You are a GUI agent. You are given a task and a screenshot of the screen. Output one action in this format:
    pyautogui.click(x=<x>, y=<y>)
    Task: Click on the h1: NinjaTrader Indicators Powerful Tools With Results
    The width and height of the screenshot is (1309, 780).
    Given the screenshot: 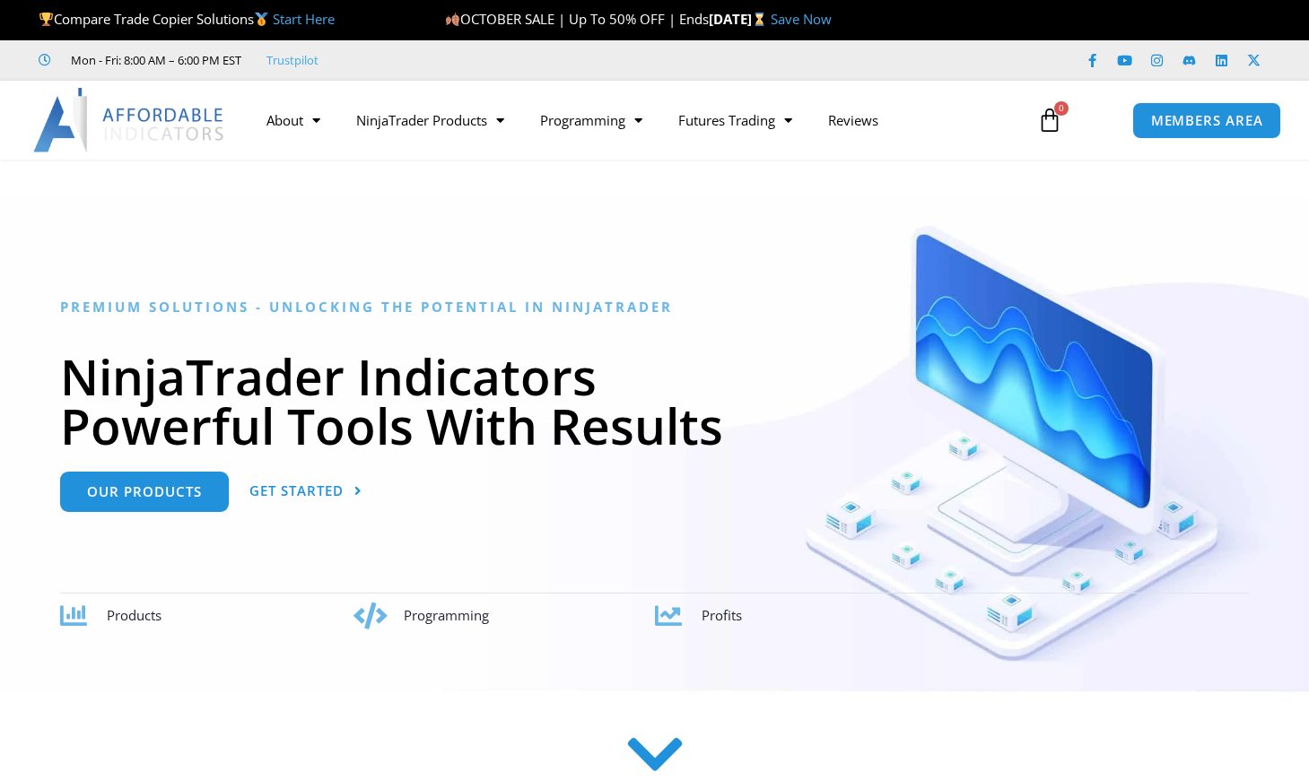 What is the action you would take?
    pyautogui.click(x=654, y=401)
    